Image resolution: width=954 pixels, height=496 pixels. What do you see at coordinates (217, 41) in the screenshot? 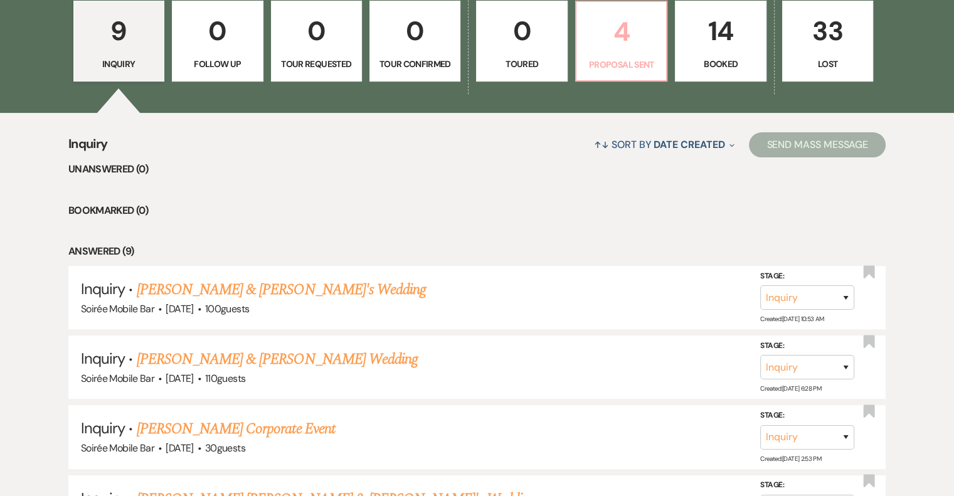
I see `a: 0Follow Up` at bounding box center [217, 41].